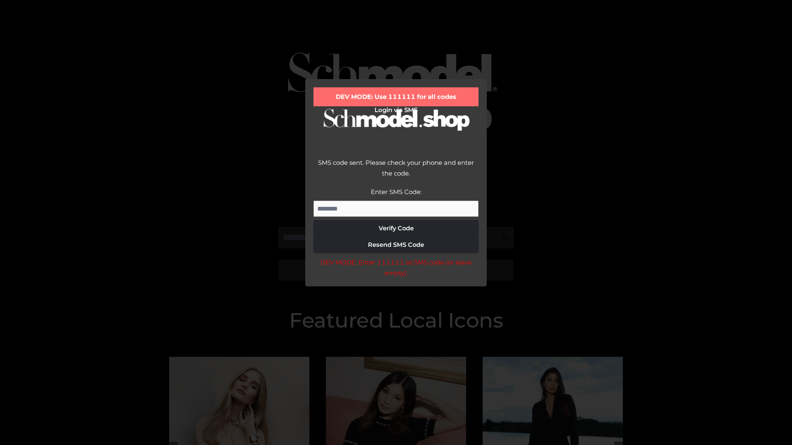 The image size is (792, 445). Describe the element at coordinates (396, 110) in the screenshot. I see `h2: Login via SMS` at that location.